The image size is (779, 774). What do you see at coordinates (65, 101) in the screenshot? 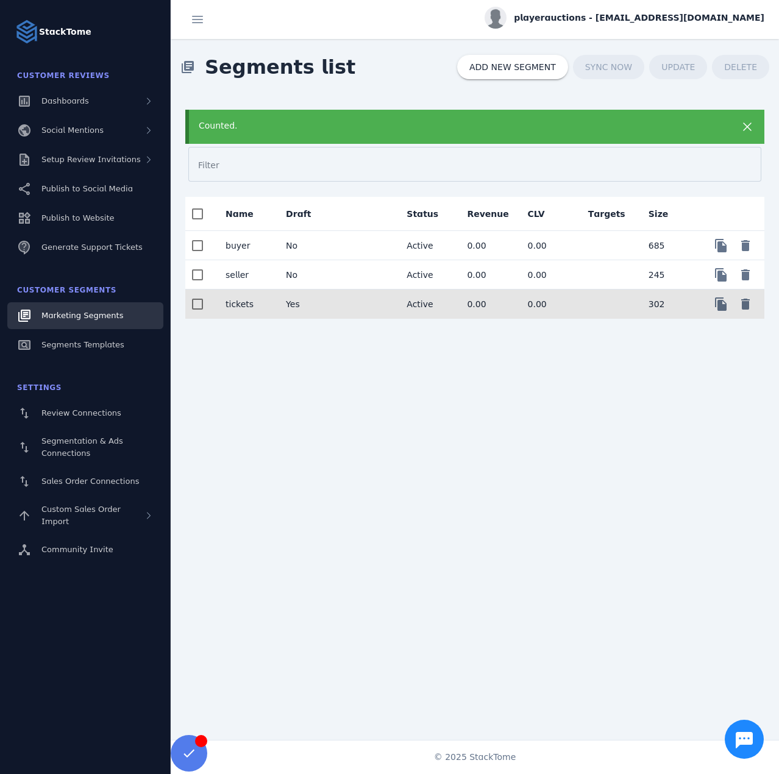
I see `span: Dashboards` at bounding box center [65, 101].